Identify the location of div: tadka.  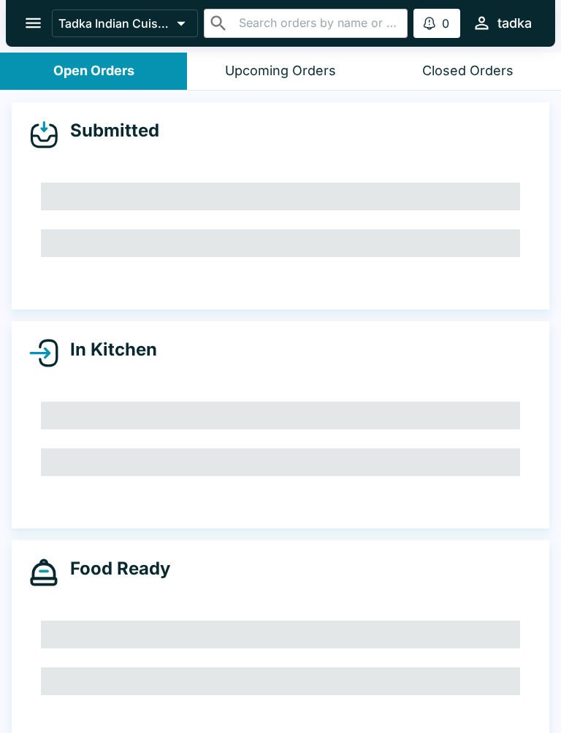
(514, 23).